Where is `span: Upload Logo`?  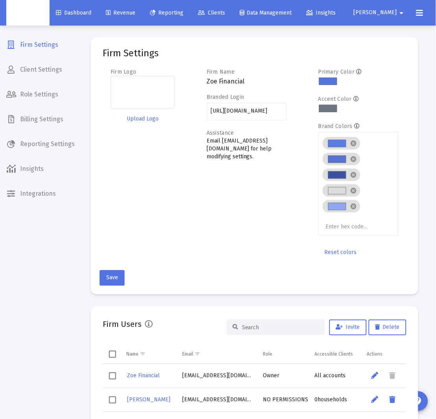
span: Upload Logo is located at coordinates (142, 118).